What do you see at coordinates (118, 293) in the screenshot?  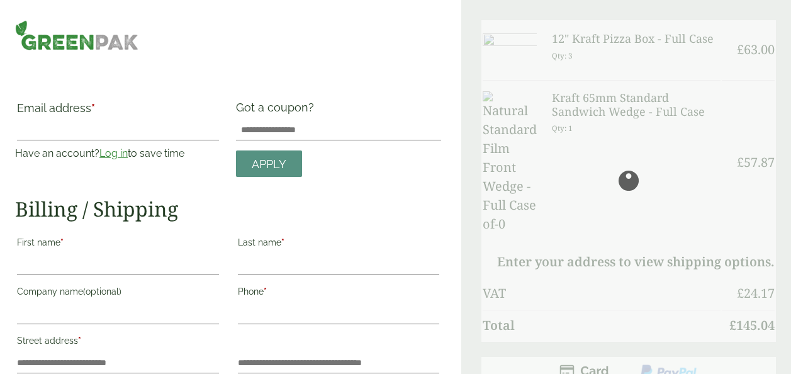 I see `label: Company name` at bounding box center [118, 293].